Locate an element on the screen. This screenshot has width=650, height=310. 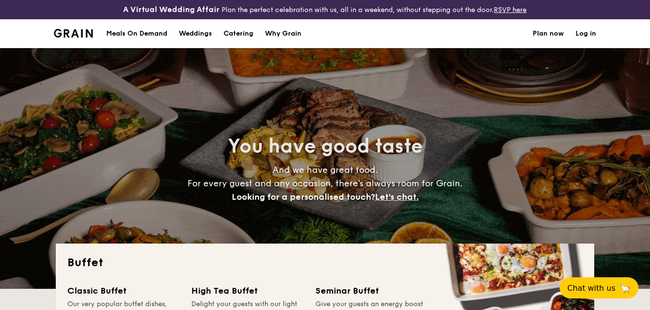
h2: Buffet is located at coordinates (325, 262).